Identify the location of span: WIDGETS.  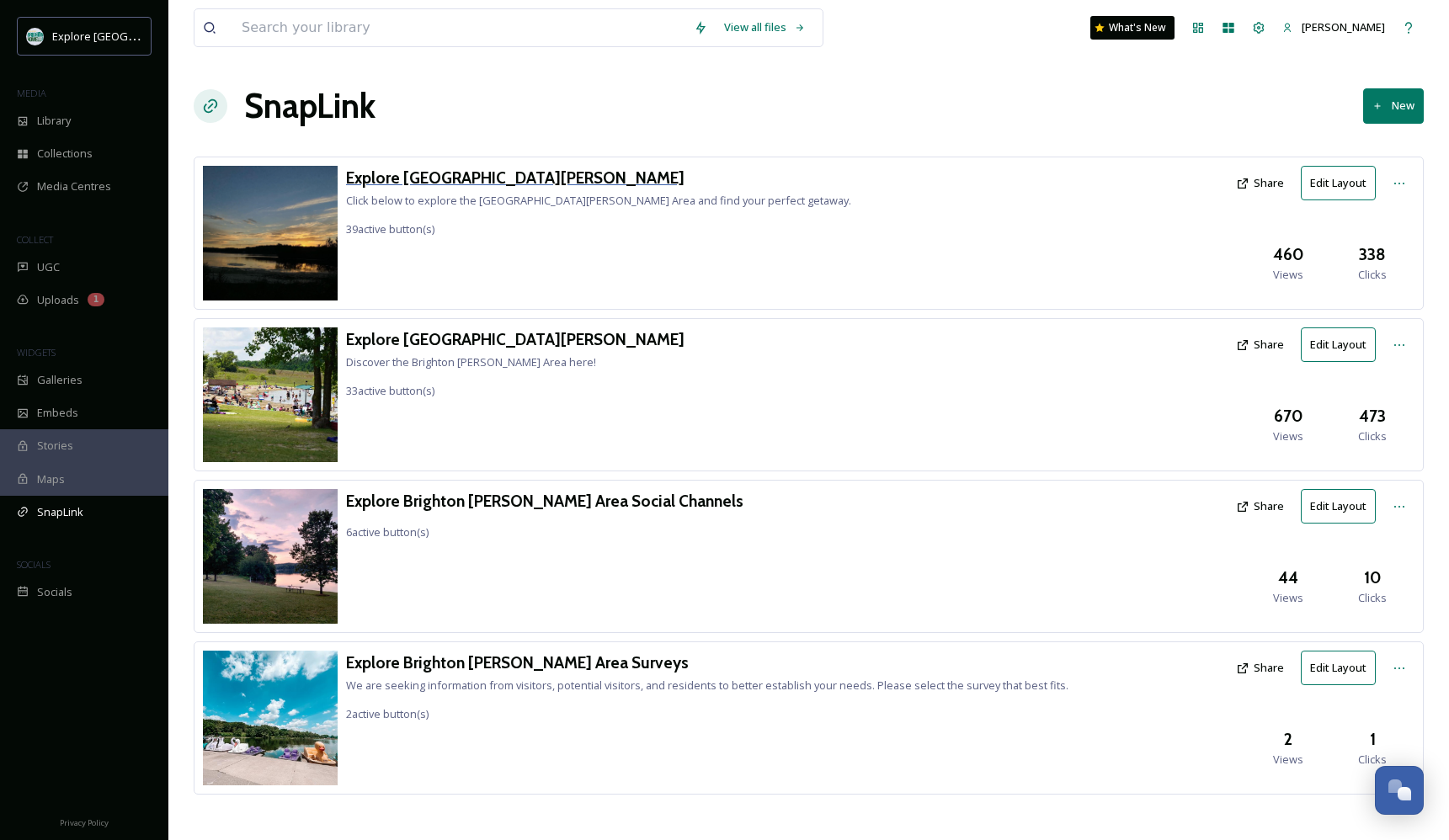
(36, 352).